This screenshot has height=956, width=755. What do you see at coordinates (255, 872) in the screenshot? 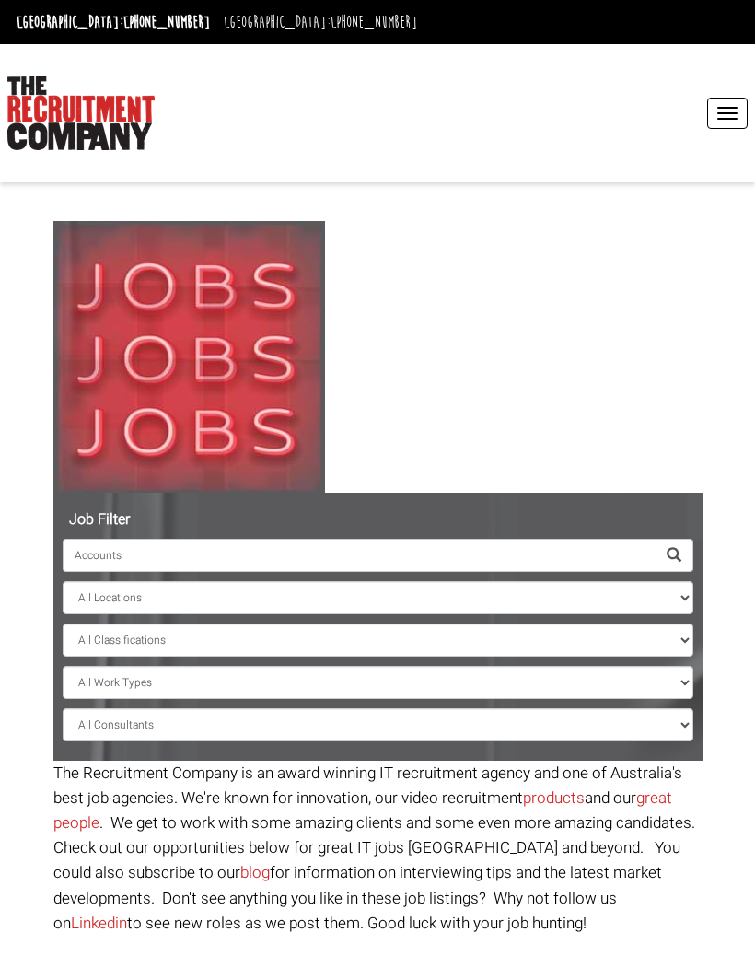
I see `a: blog` at bounding box center [255, 872].